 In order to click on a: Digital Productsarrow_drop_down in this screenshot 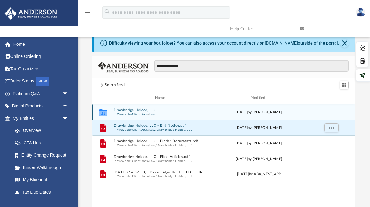, I will do `click(41, 106)`.